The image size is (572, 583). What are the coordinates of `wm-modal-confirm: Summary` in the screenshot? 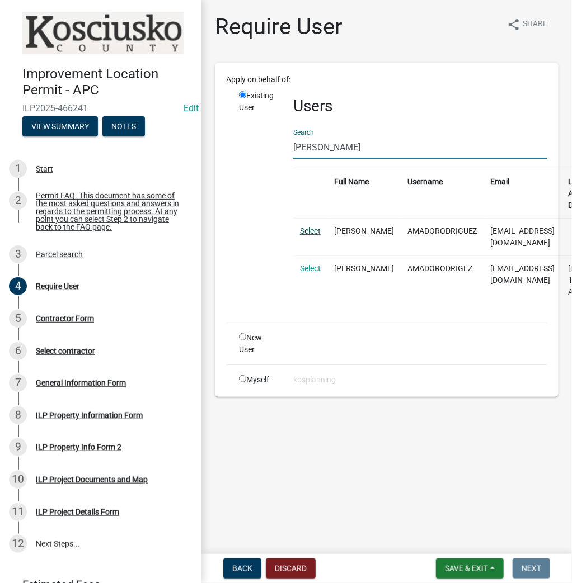 It's located at (60, 127).